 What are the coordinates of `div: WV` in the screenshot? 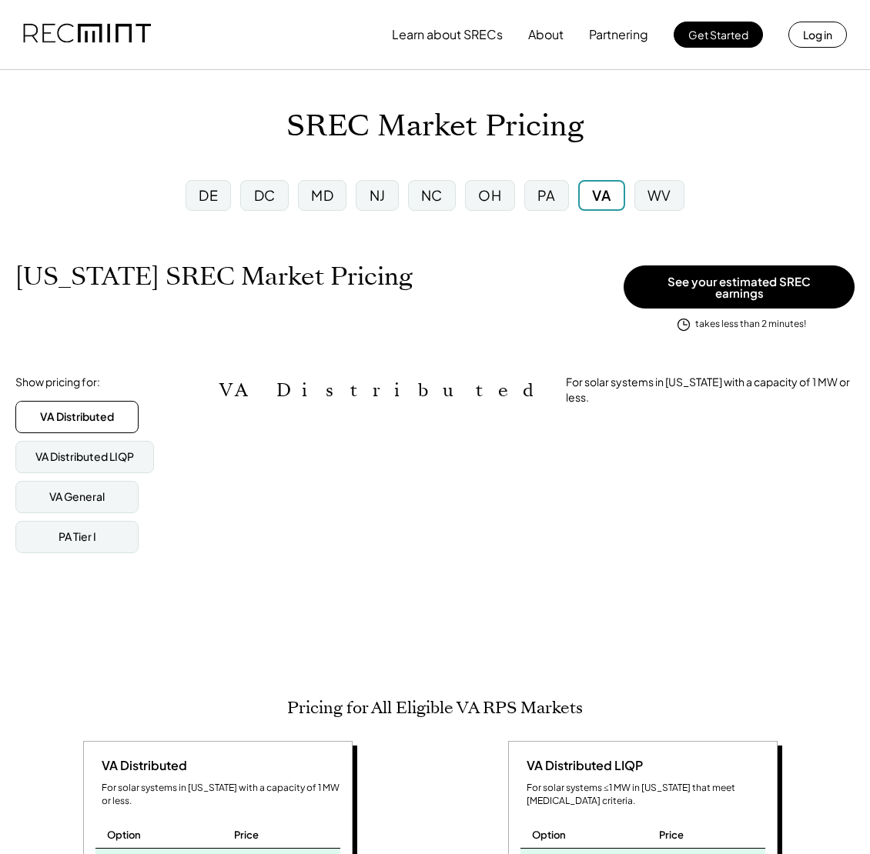 It's located at (659, 195).